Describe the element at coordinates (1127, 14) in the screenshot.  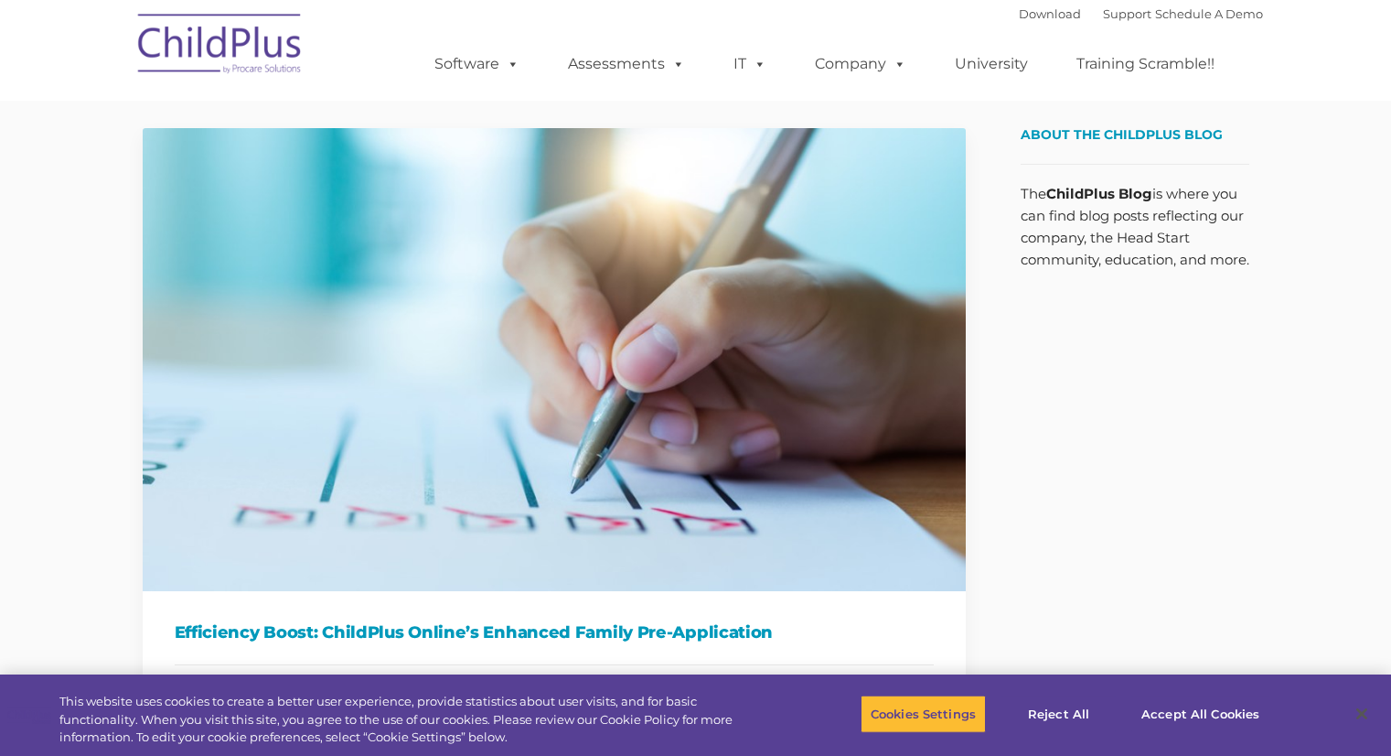
I see `a: Support` at that location.